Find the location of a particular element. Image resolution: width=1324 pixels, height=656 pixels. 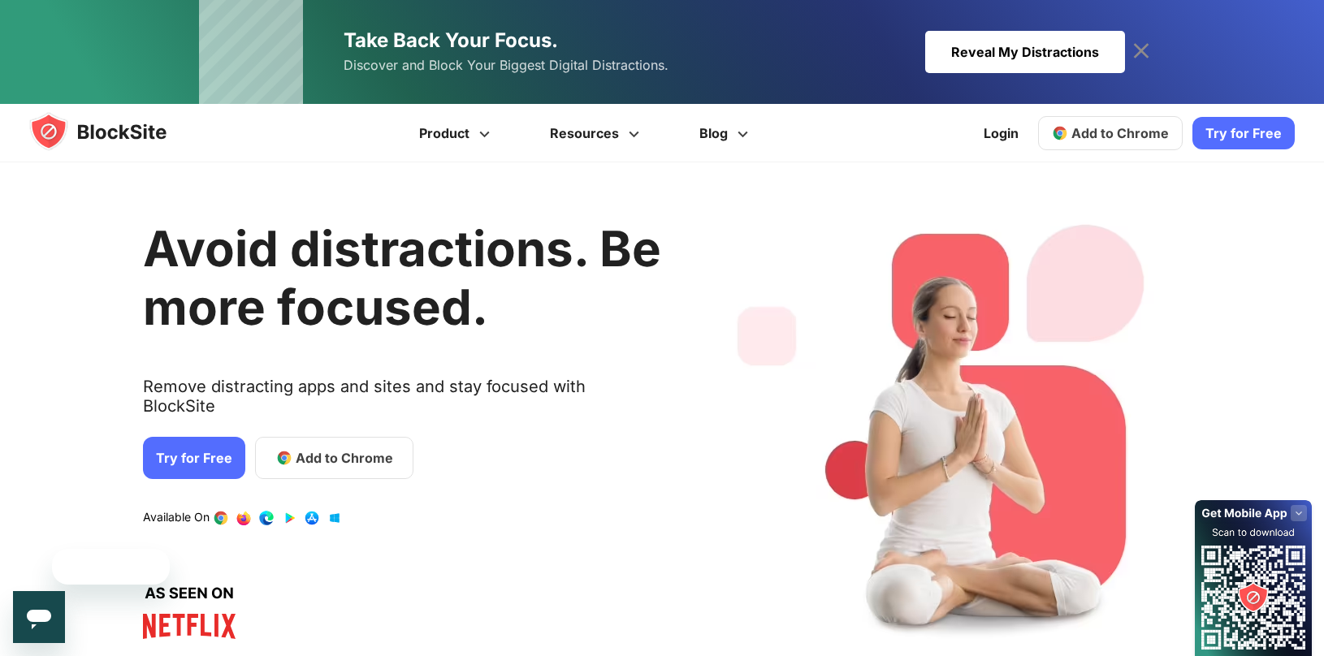

a: Blog is located at coordinates (726, 133).